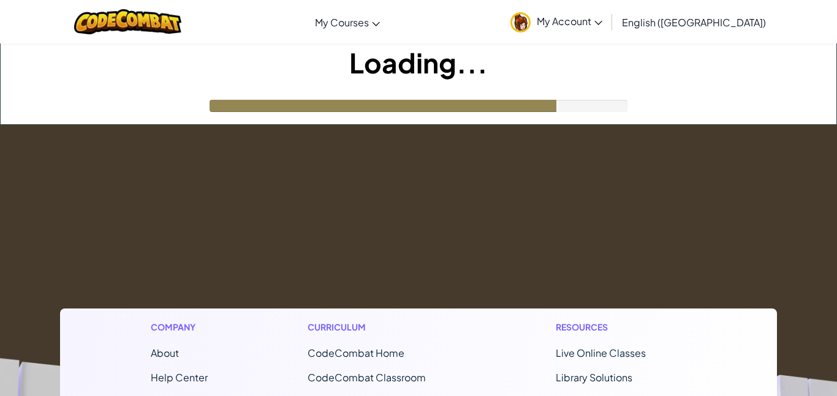 The width and height of the screenshot is (837, 396). Describe the element at coordinates (569, 21) in the screenshot. I see `span: My Account` at that location.